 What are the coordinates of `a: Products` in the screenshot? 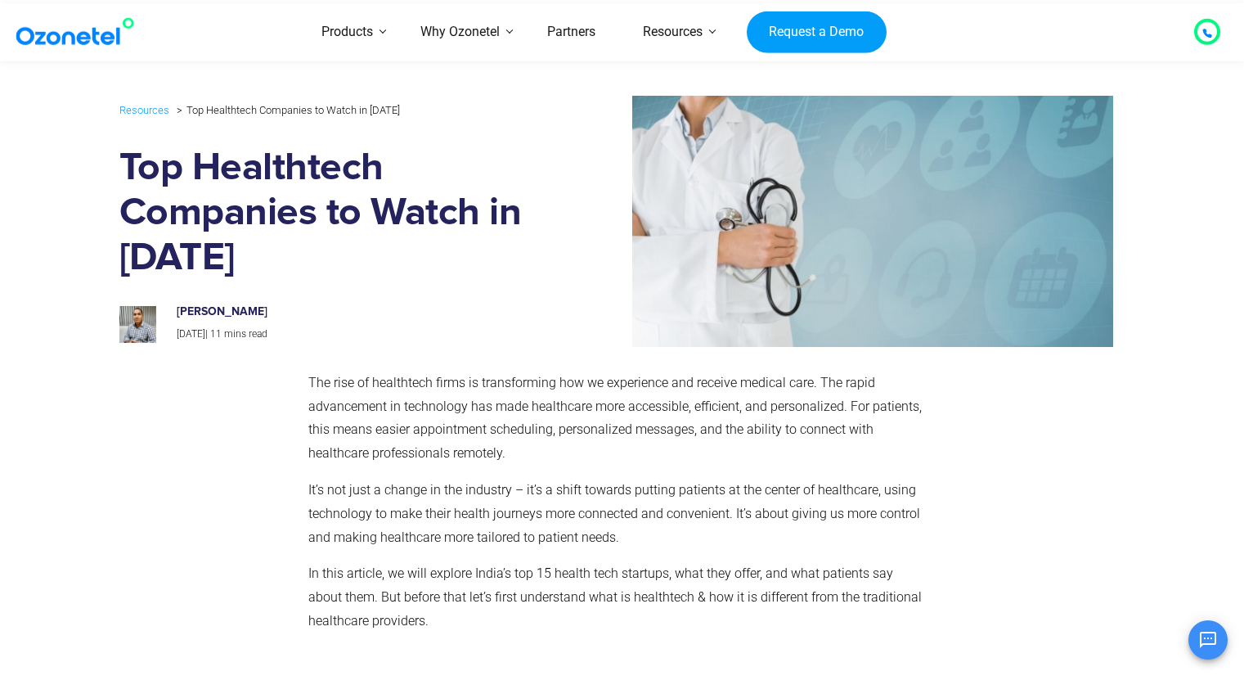 It's located at (347, 32).